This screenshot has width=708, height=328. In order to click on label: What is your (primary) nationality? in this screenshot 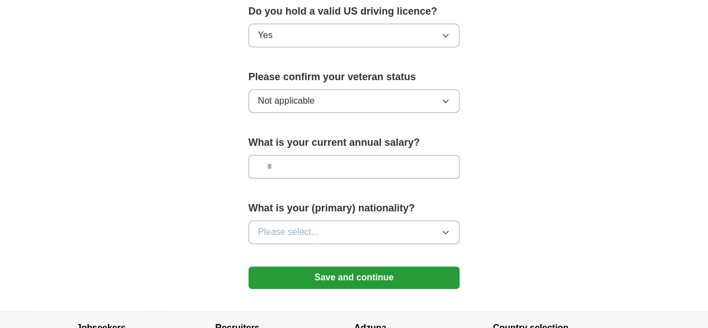, I will do `click(354, 208)`.